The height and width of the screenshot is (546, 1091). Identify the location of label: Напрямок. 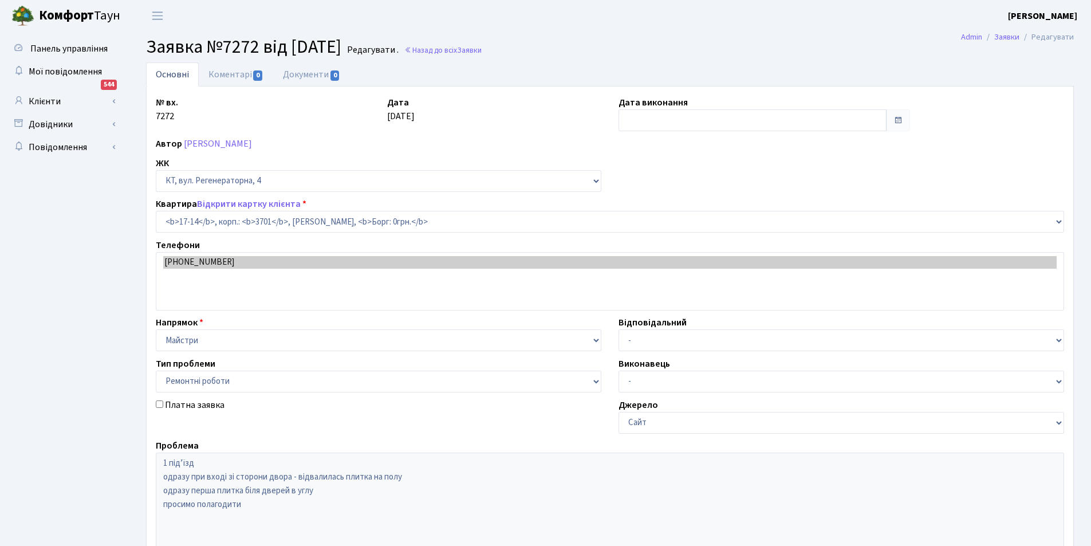
(179, 322).